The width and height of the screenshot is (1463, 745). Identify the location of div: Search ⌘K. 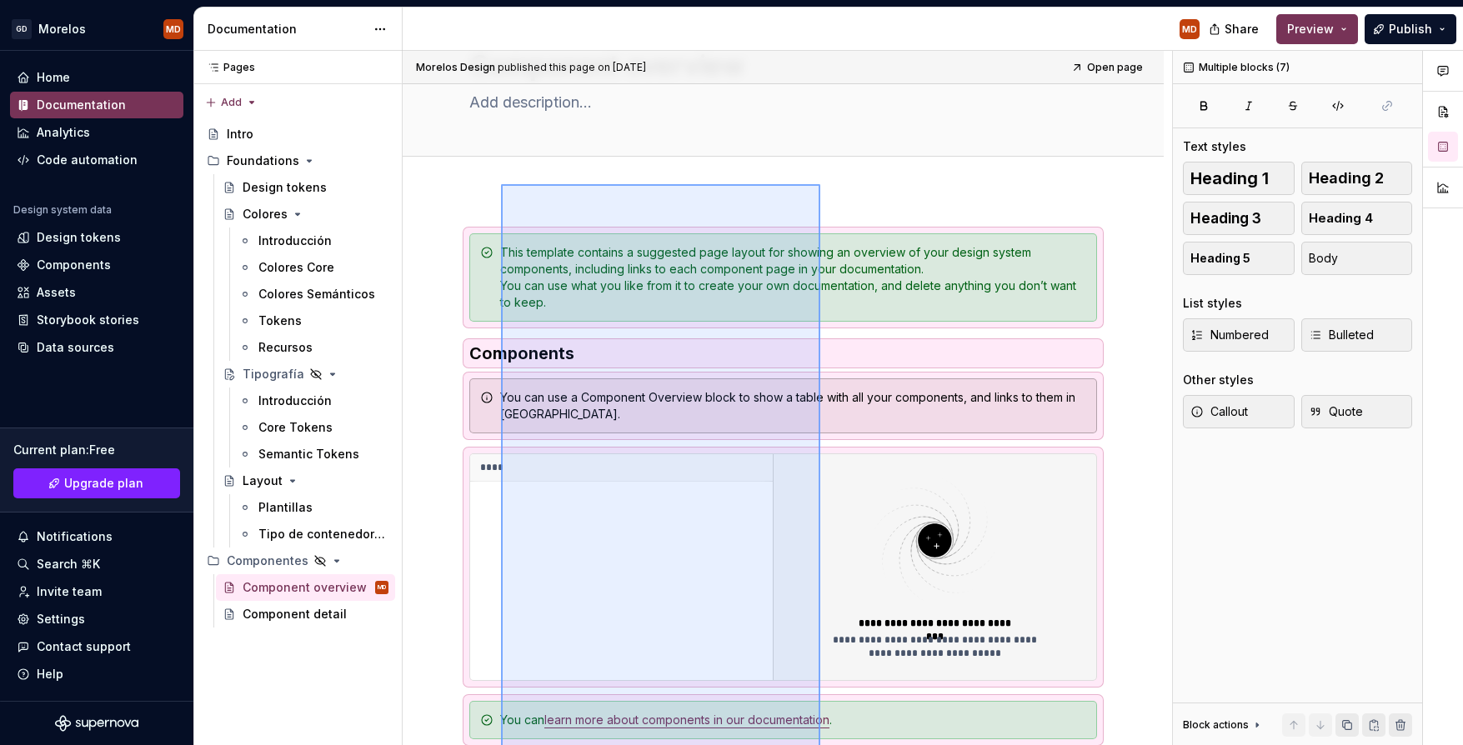
(68, 564).